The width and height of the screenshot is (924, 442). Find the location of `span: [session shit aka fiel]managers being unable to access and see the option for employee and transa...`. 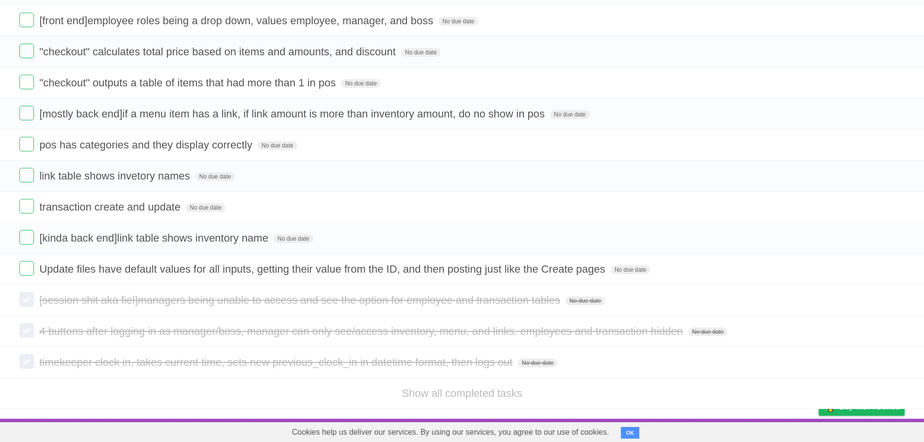

span: [session shit aka fiel]managers being unable to access and see the option for employee and transa... is located at coordinates (301, 300).